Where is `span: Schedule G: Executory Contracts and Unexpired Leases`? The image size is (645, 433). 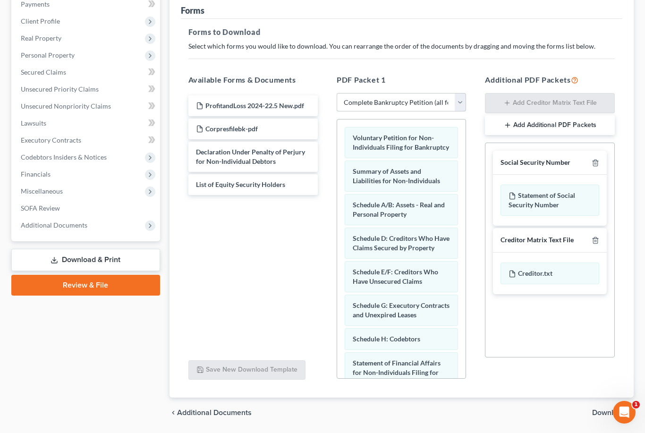
span: Schedule G: Executory Contracts and Unexpired Leases is located at coordinates (401, 310).